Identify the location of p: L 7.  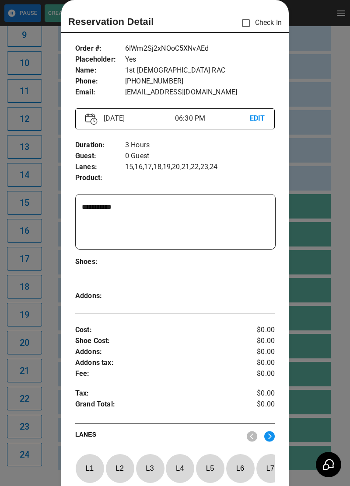
(270, 468).